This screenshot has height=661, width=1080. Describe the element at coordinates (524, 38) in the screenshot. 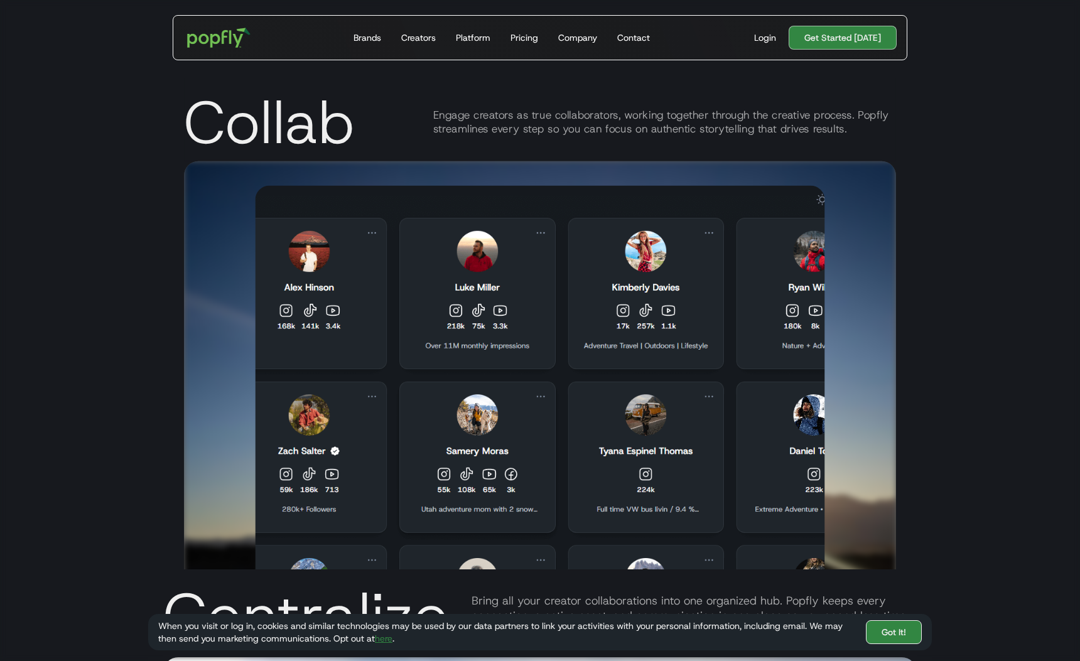

I see `div: Pricing` at that location.